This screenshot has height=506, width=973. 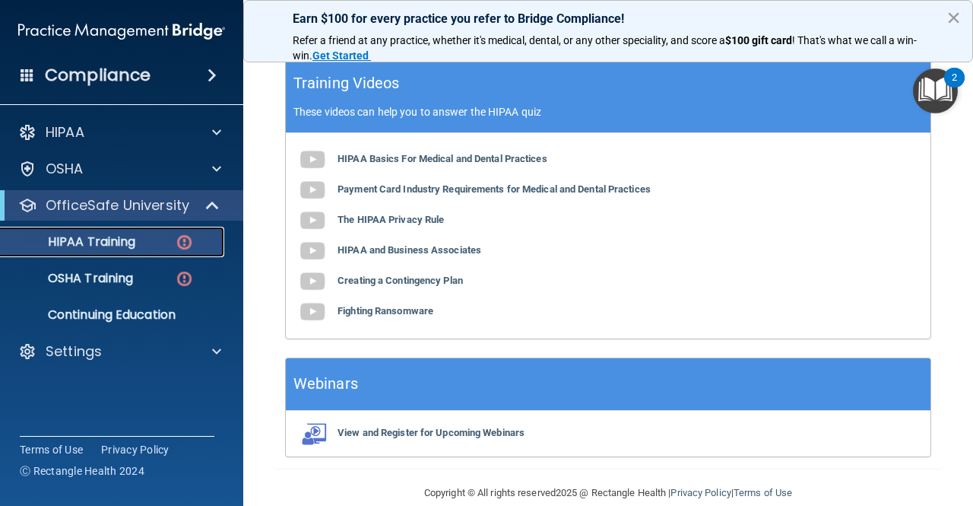 What do you see at coordinates (431, 432) in the screenshot?
I see `b: View and Register for Upcoming Webinars` at bounding box center [431, 432].